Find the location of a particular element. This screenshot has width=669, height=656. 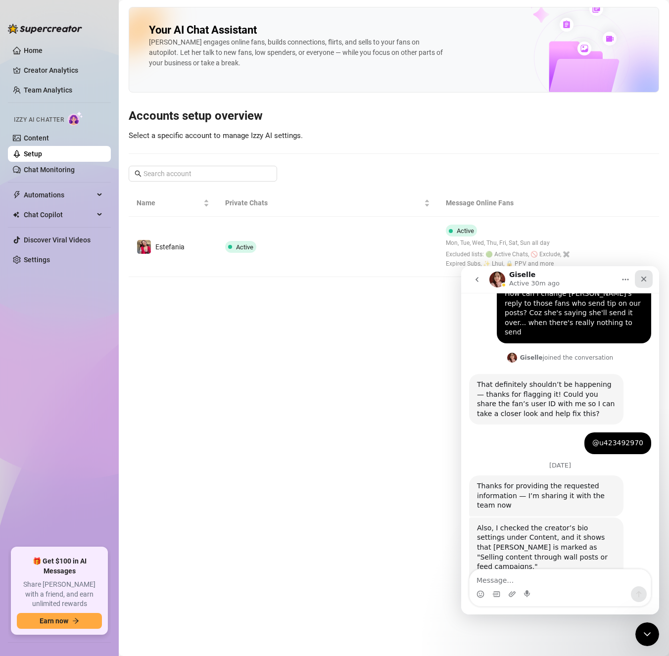

a: Team Analytics is located at coordinates (48, 90).